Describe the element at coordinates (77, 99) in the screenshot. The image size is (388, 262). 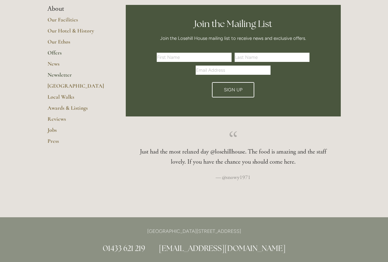
I see `a: Local Walks` at that location.